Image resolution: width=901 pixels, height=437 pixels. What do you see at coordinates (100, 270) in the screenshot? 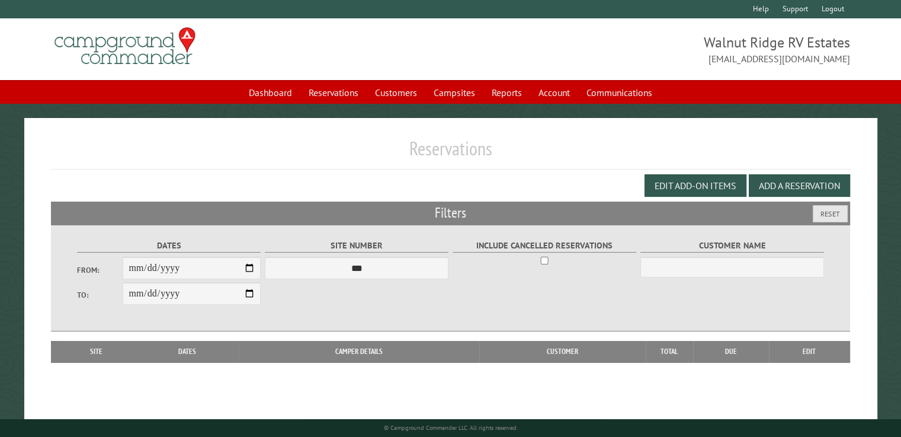
I see `label: From:` at bounding box center [100, 270].